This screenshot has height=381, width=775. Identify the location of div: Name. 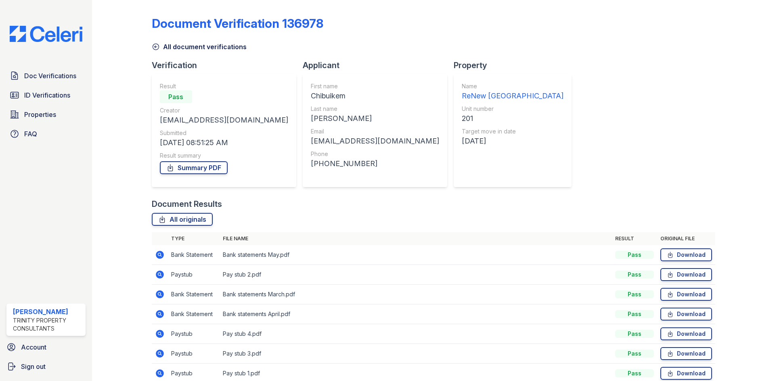
(512, 86).